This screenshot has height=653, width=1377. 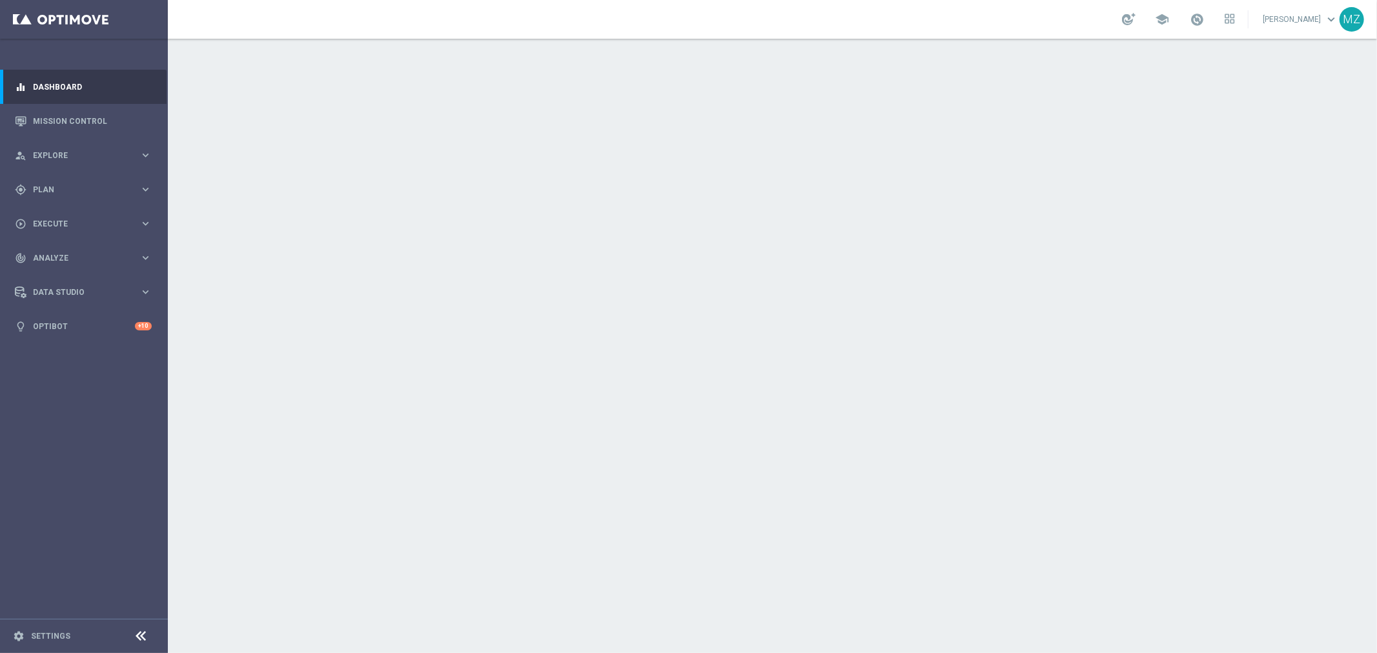 What do you see at coordinates (83, 258) in the screenshot?
I see `div: track_changes Analyze keyboard_arrow_right` at bounding box center [83, 258].